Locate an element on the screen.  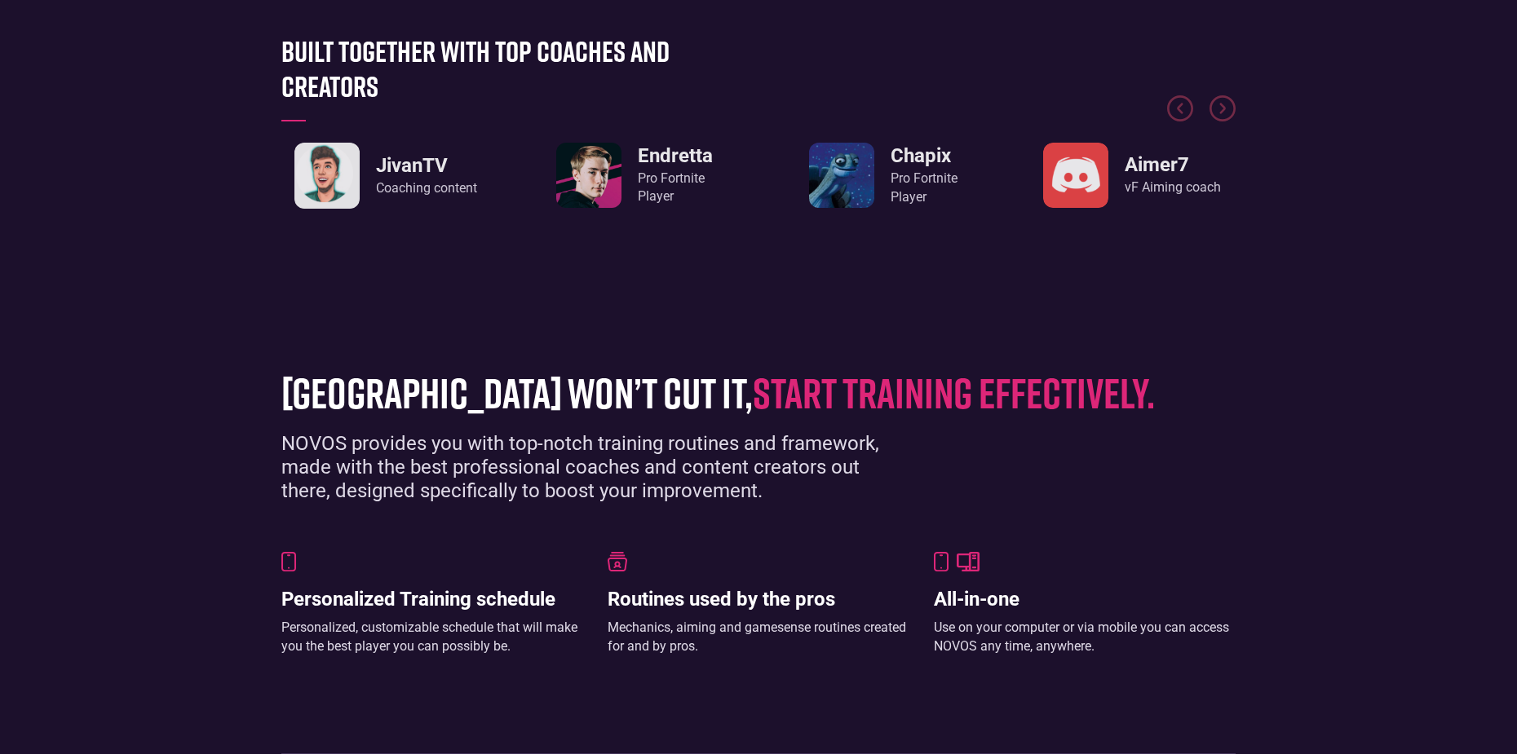
h3: Chapix is located at coordinates (924, 156).